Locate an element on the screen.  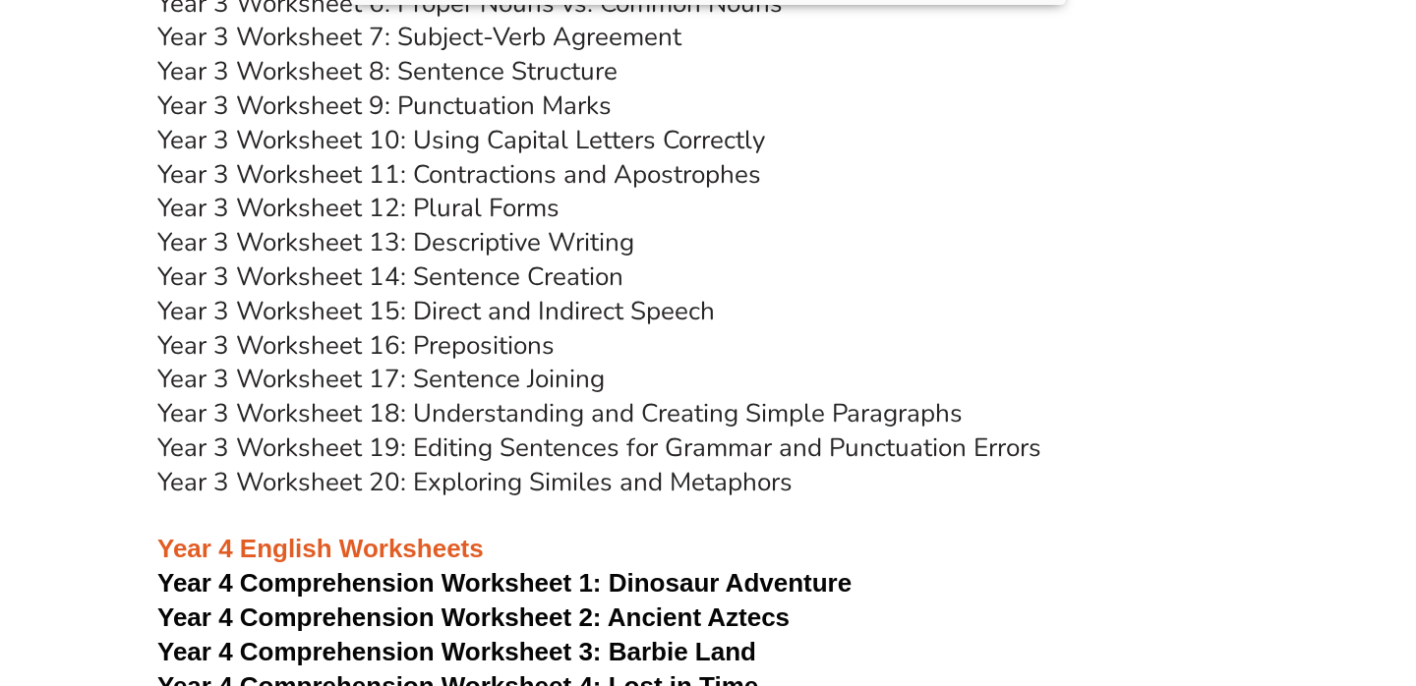
a: Year 3 Worksheet 7: Subject-Verb Agreement is located at coordinates (419, 36).